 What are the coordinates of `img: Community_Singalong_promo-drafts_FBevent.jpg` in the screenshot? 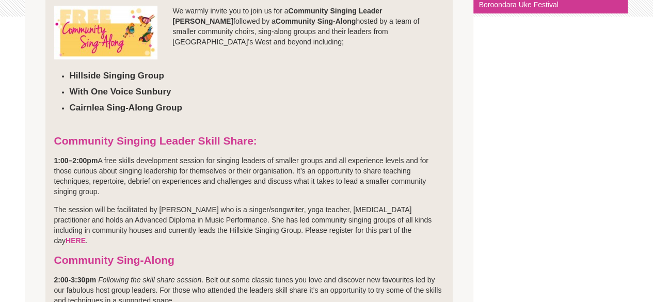 It's located at (106, 33).